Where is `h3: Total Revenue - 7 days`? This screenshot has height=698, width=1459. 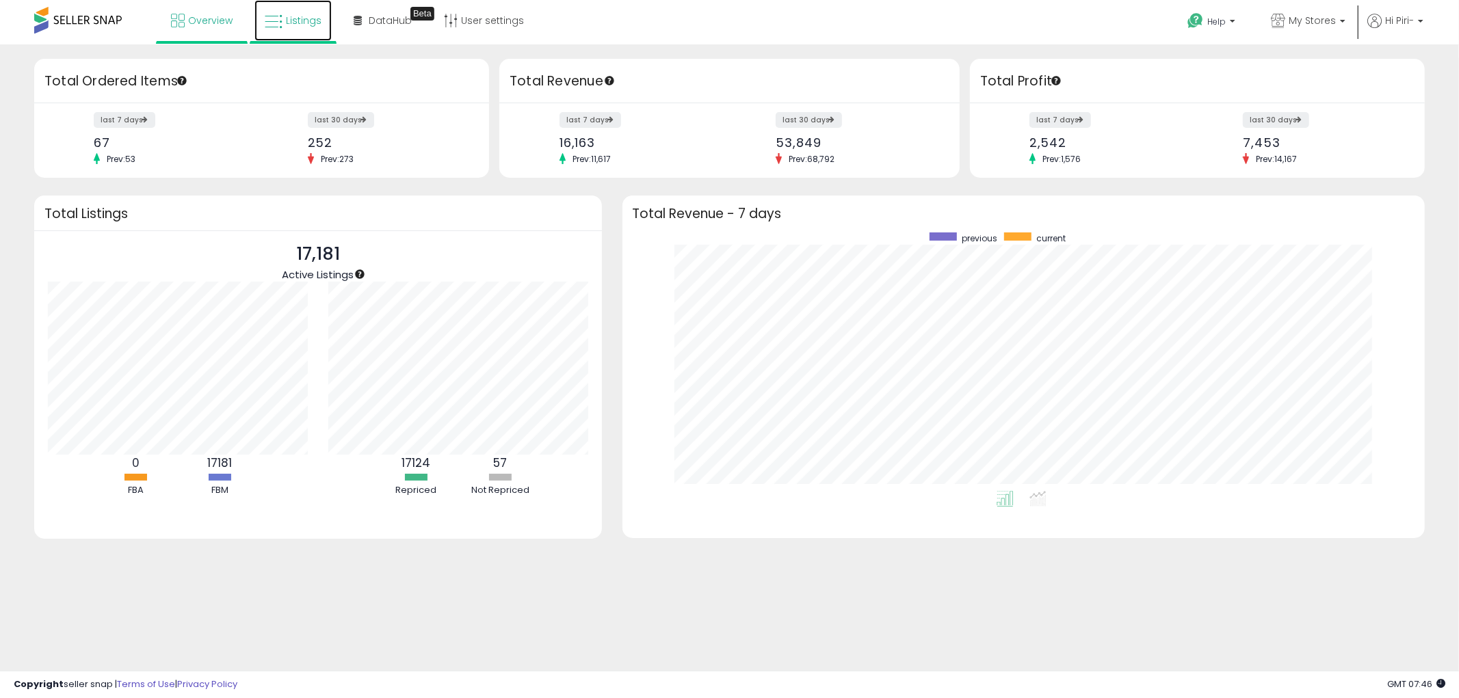
h3: Total Revenue - 7 days is located at coordinates (1023, 213).